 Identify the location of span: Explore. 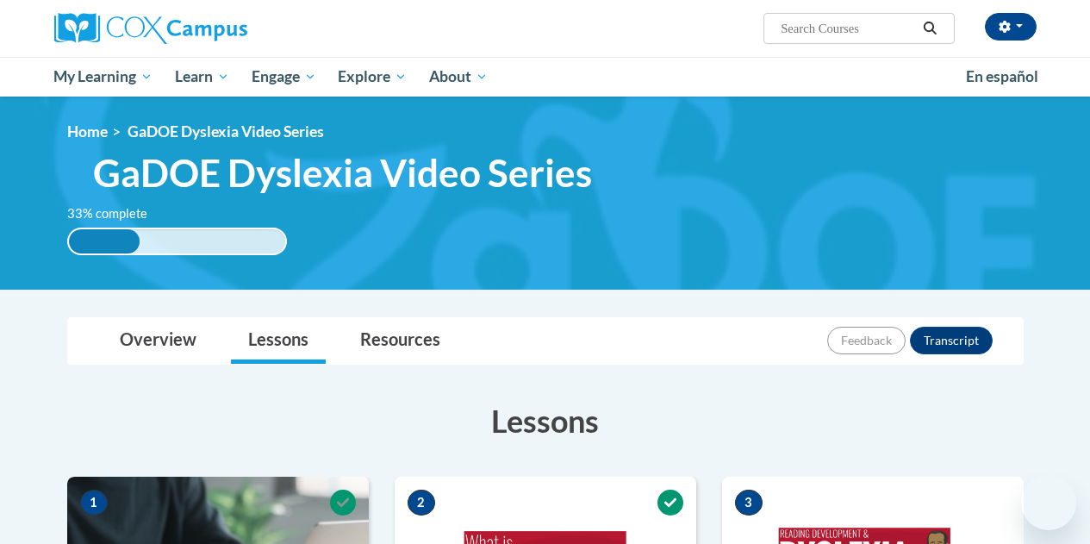
(372, 77).